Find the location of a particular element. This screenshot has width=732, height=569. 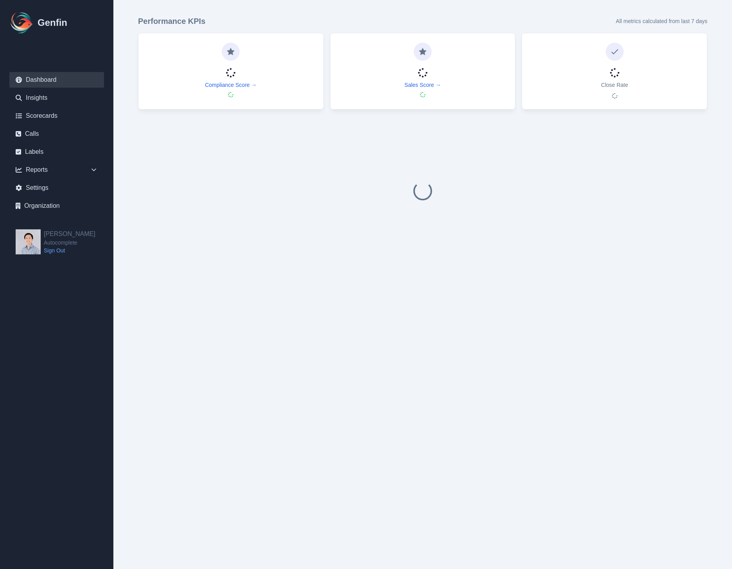

a: Dashboard is located at coordinates (57, 80).